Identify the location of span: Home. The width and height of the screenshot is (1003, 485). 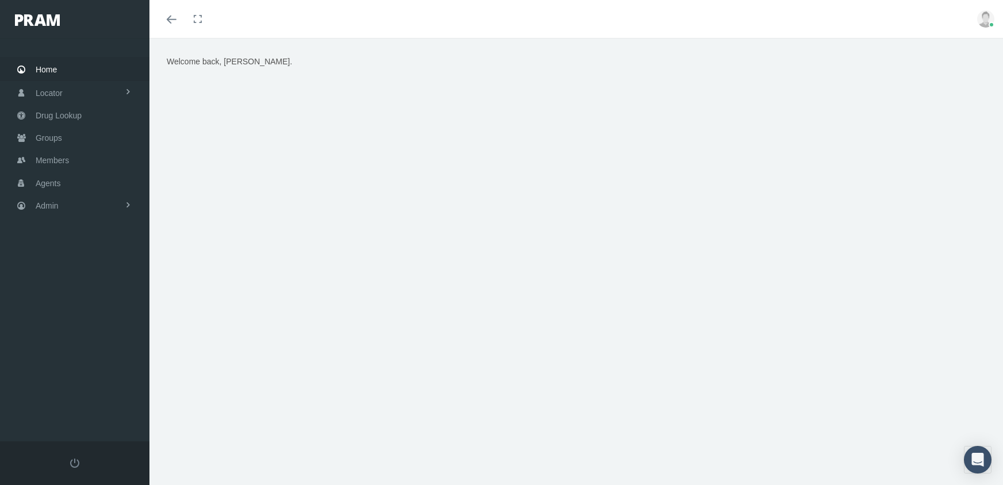
(46, 70).